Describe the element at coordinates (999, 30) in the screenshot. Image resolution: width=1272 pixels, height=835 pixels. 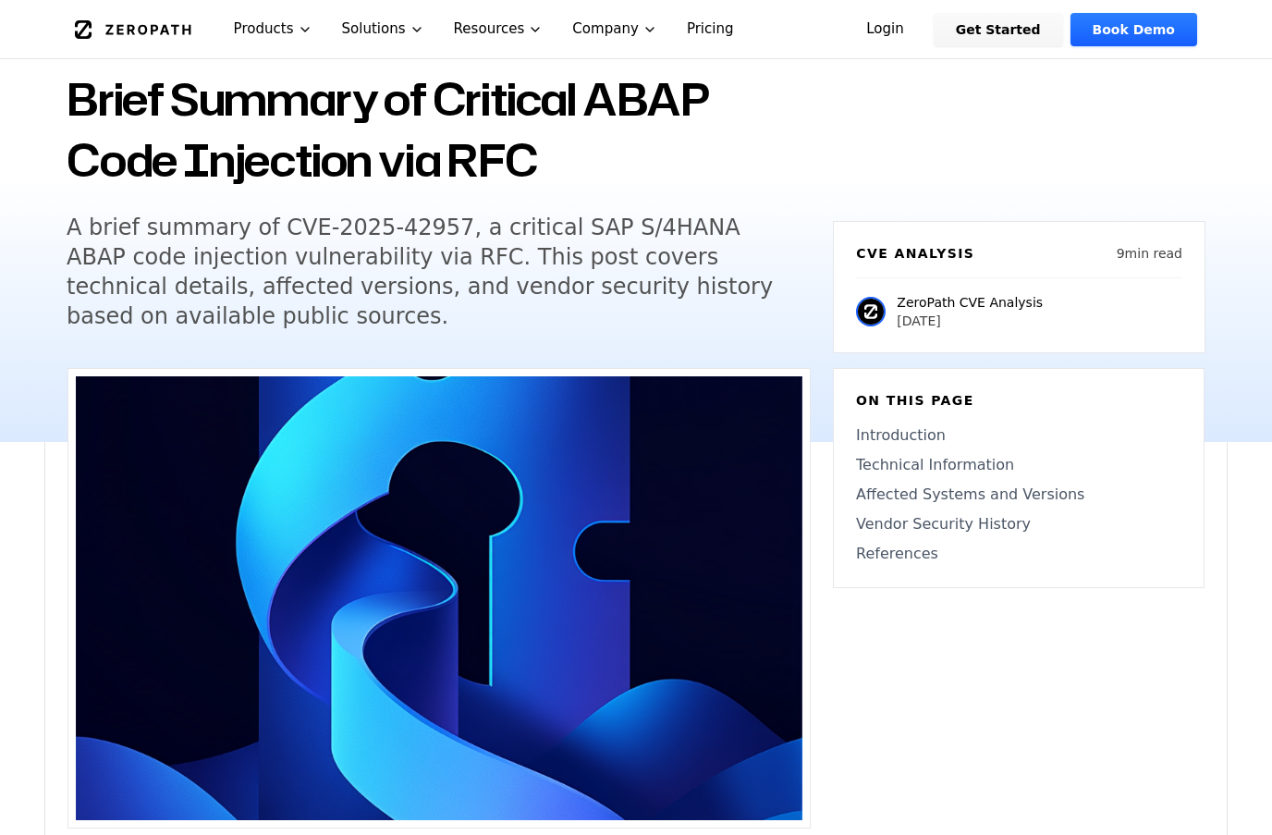
I see `a: Get Started` at that location.